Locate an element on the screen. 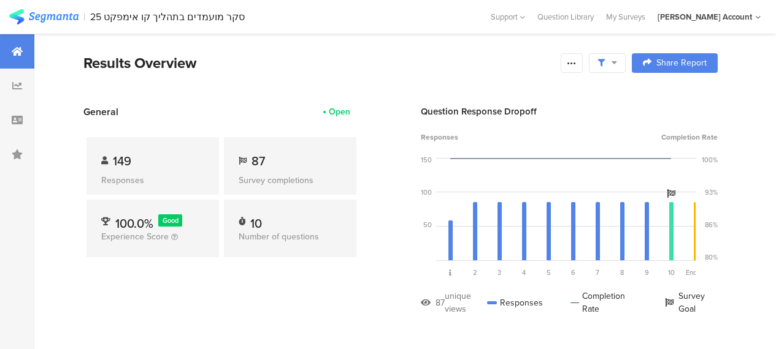  span: Experience Score is located at coordinates (135, 237).